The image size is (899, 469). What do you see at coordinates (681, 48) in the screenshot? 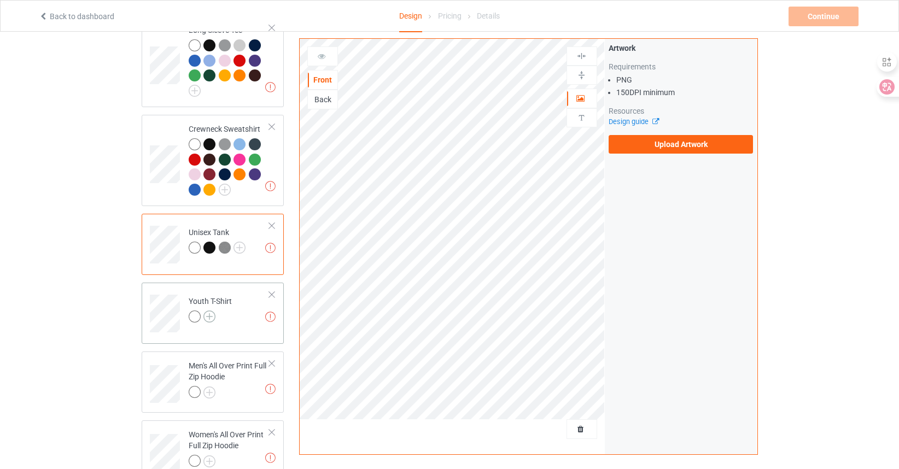
I see `div: Artwork` at bounding box center [681, 48].